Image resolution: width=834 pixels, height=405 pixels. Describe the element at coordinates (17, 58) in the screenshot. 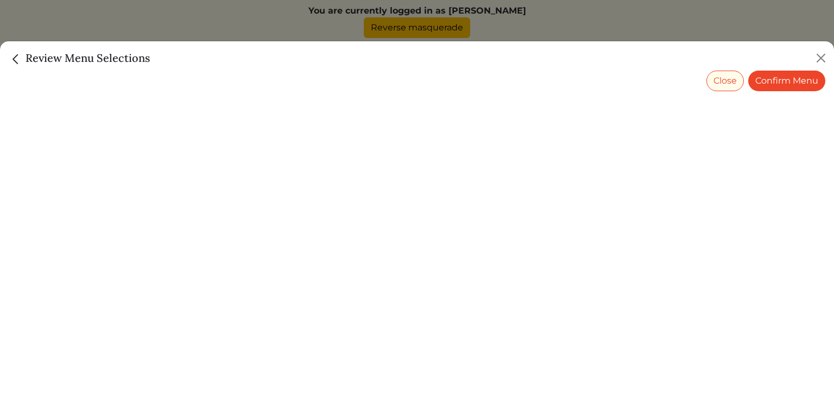

I see `a: Close` at that location.